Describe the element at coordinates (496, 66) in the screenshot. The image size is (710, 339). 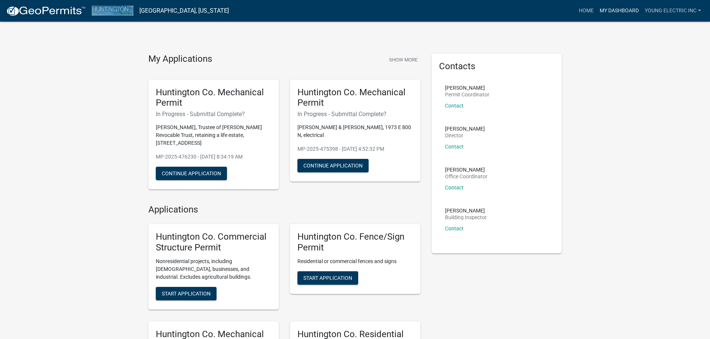
I see `h5: Contacts` at that location.